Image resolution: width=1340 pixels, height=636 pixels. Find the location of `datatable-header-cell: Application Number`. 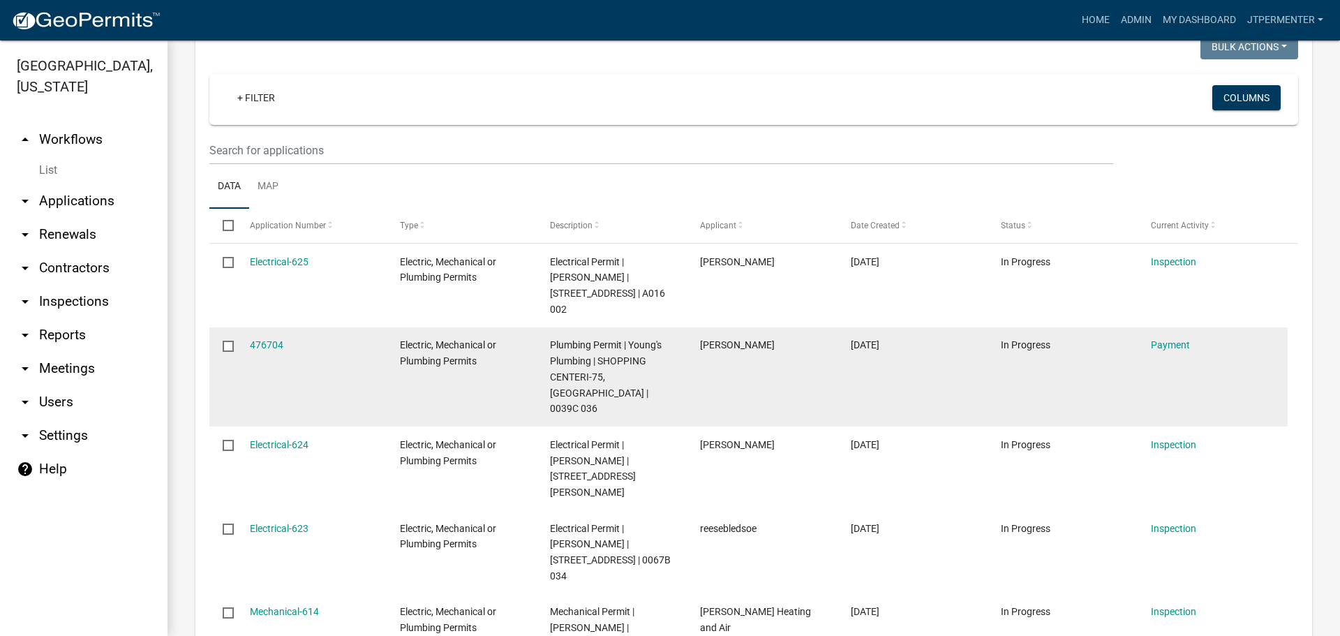

datatable-header-cell: Application Number is located at coordinates (311, 225).